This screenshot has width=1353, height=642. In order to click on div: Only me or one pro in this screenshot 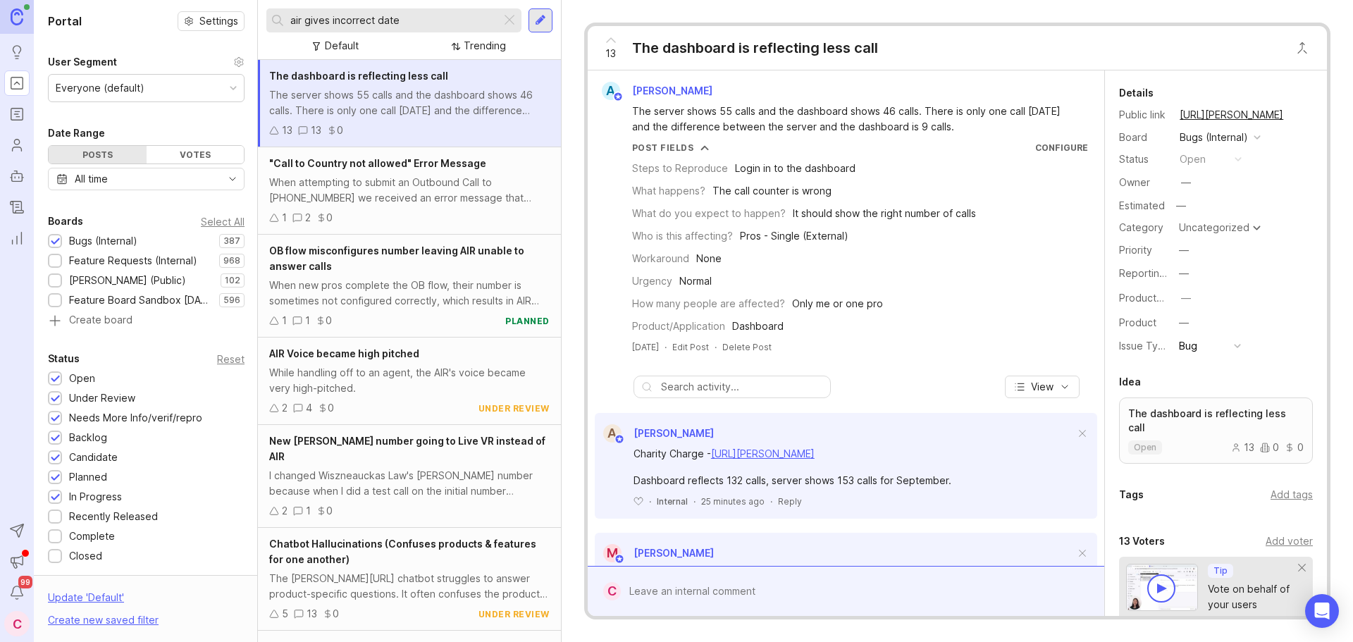, I will do `click(837, 304)`.